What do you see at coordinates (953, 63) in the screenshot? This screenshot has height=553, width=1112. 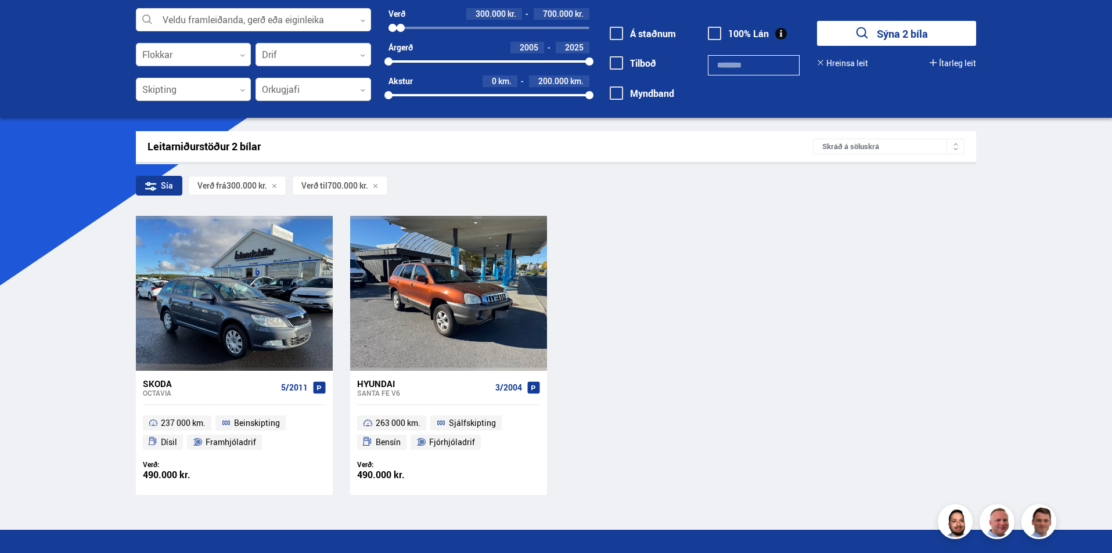 I see `button: Ítarleg leit` at bounding box center [953, 63].